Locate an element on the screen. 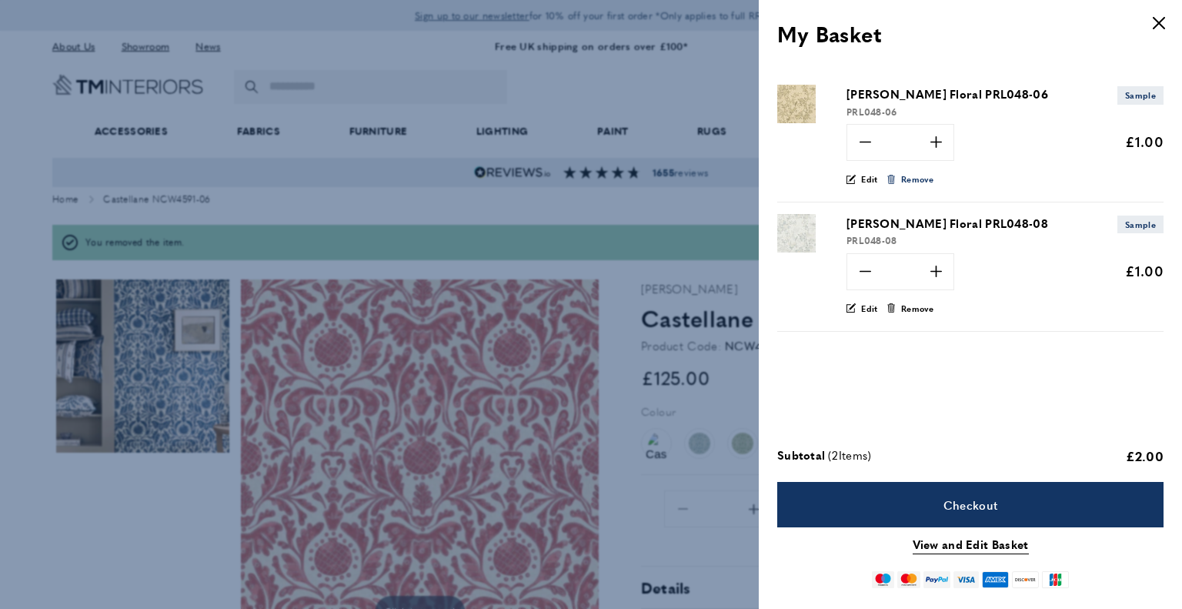  button: Close panel is located at coordinates (1159, 23).